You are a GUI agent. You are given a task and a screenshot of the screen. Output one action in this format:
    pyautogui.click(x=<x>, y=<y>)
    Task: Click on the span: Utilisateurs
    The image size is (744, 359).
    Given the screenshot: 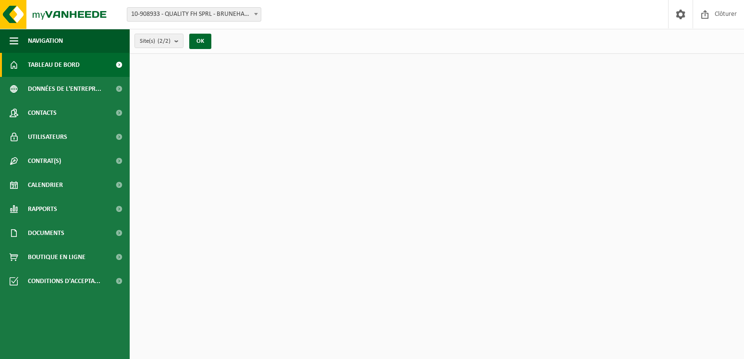 What is the action you would take?
    pyautogui.click(x=48, y=137)
    